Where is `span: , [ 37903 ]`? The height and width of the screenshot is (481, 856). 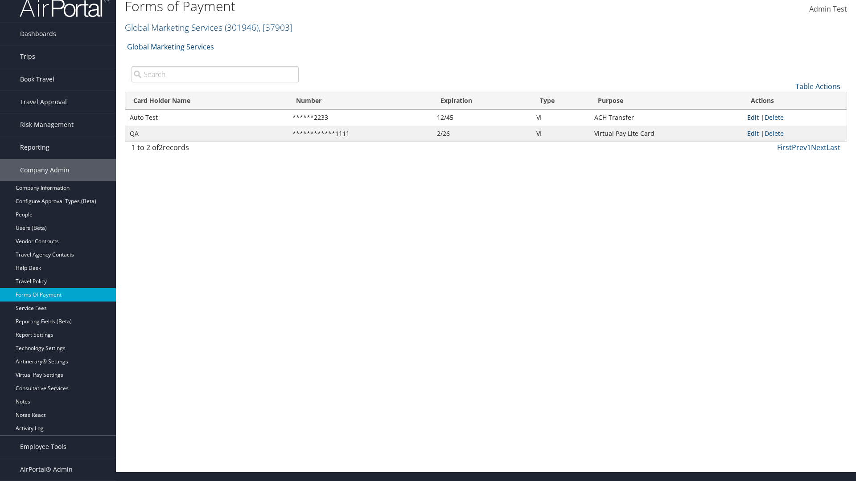
span: , [ 37903 ] is located at coordinates (275, 27).